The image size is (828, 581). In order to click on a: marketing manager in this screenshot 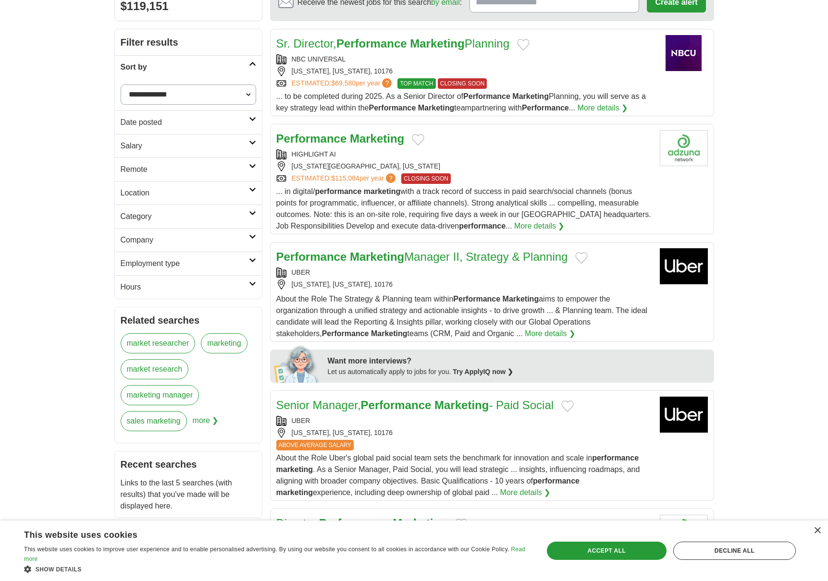, I will do `click(160, 395)`.